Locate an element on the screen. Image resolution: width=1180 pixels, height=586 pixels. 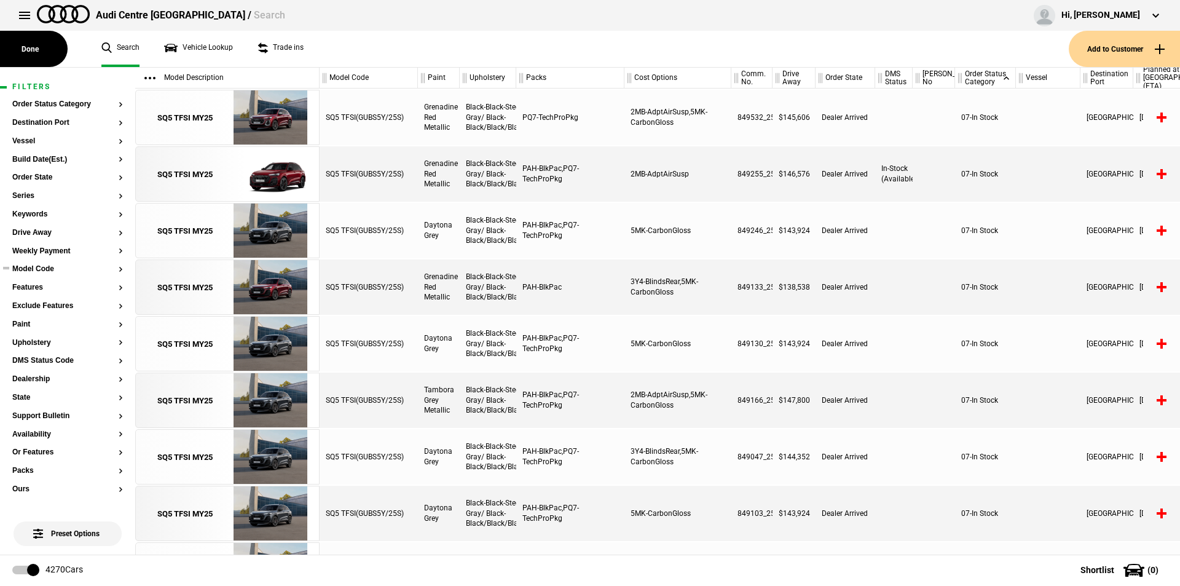
div: Order State is located at coordinates (845, 78).